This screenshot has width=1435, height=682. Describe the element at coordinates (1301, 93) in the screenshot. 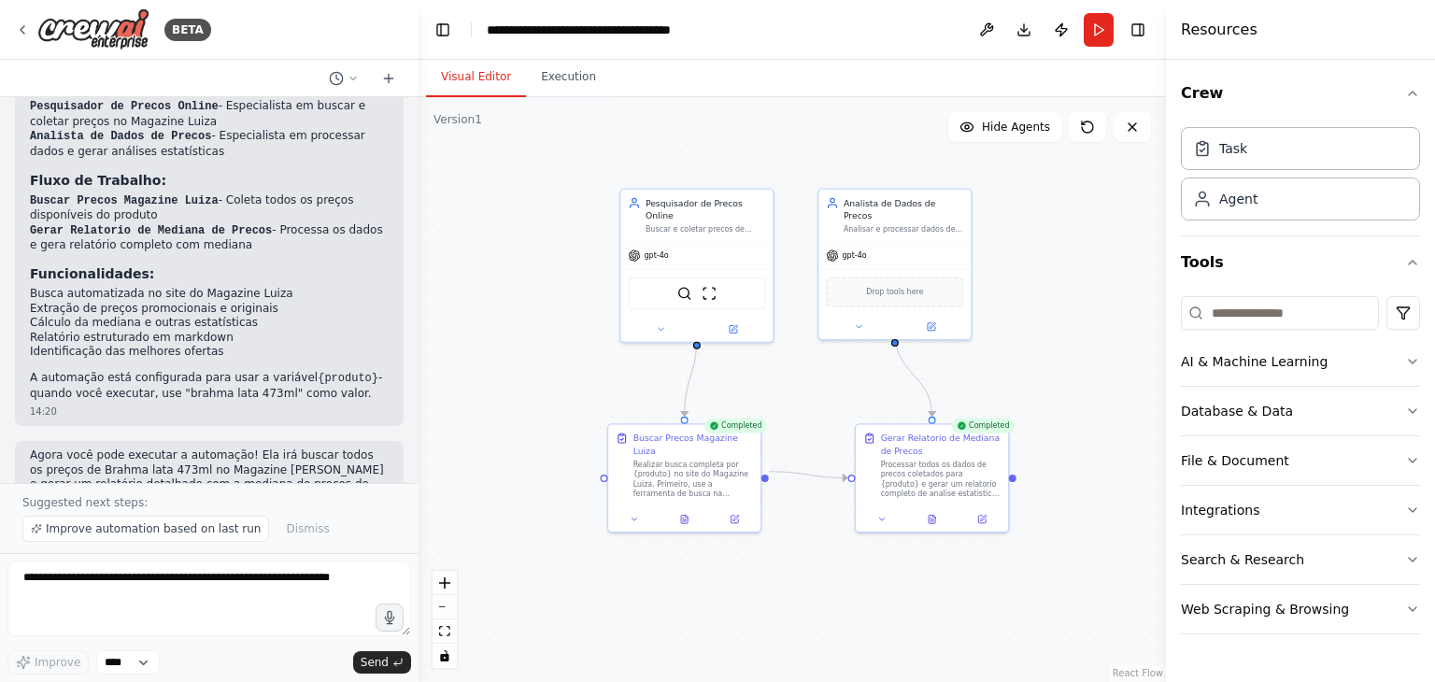

I see `button: Crew` at that location.